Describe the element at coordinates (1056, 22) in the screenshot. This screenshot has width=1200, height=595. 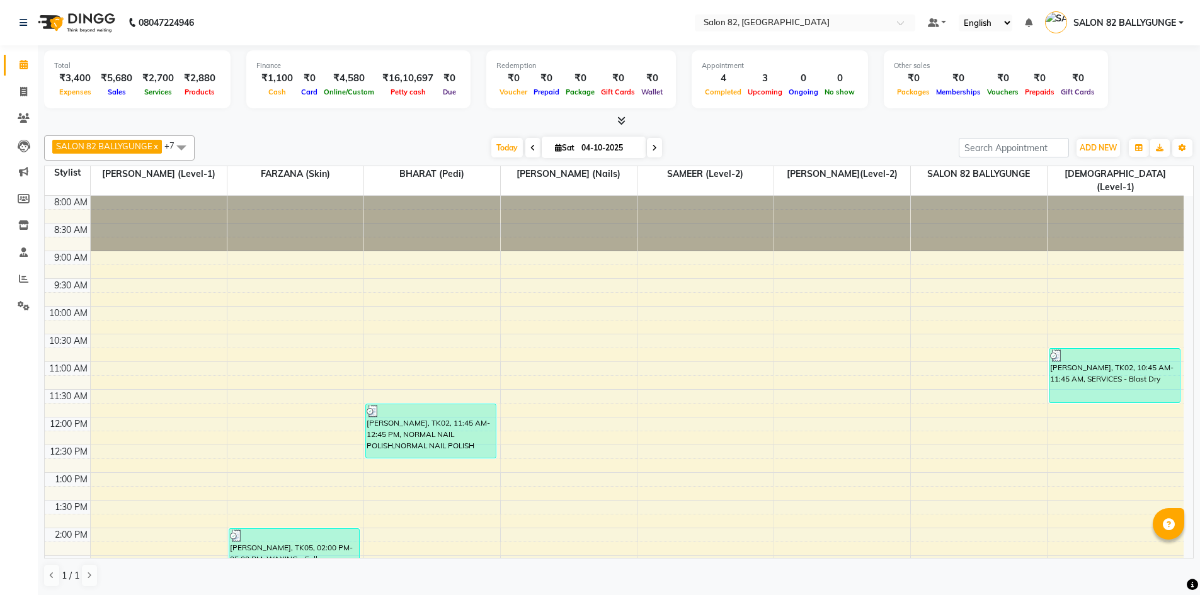
I see `img: SALON 82 BALLYGUNGE` at that location.